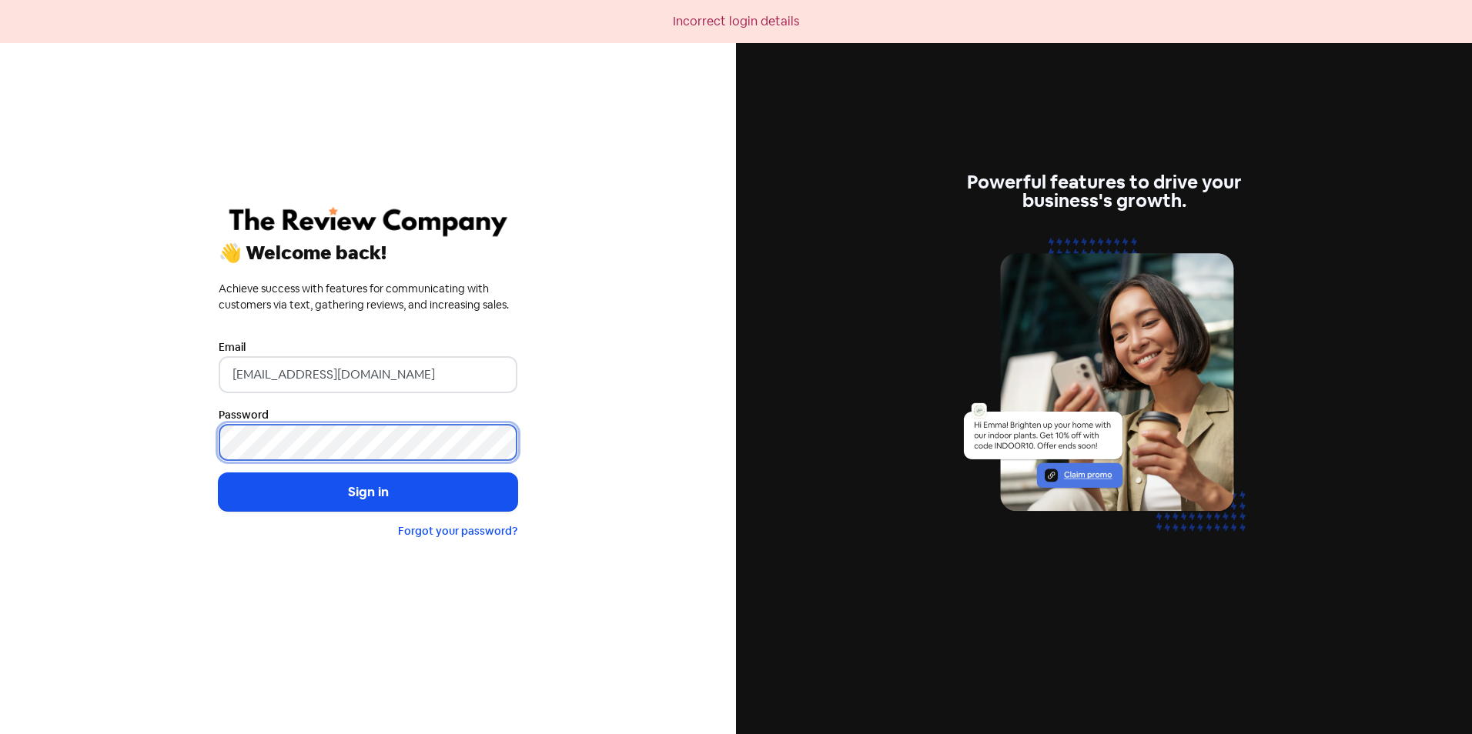 This screenshot has height=734, width=1472. What do you see at coordinates (368, 375) in the screenshot?
I see `input: Enter your email address...` at bounding box center [368, 375].